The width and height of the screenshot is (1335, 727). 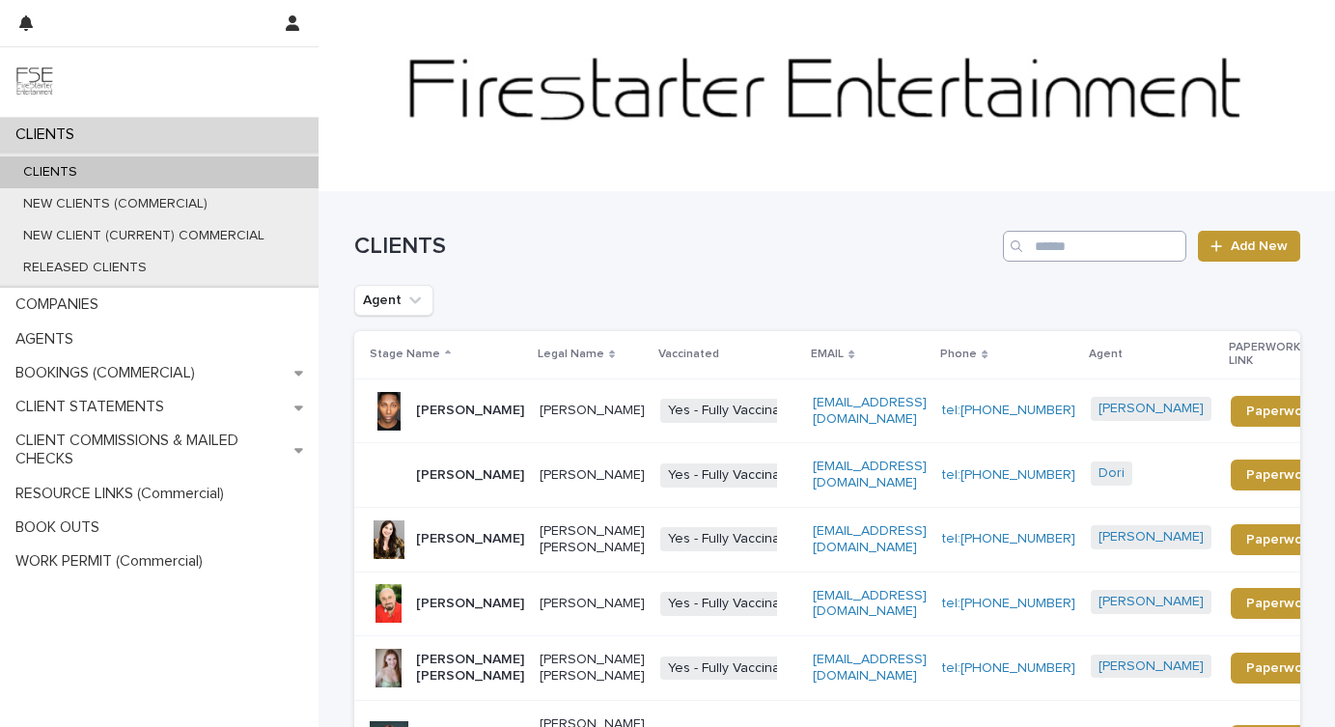 What do you see at coordinates (48, 339) in the screenshot?
I see `p: AGENTS` at bounding box center [48, 339].